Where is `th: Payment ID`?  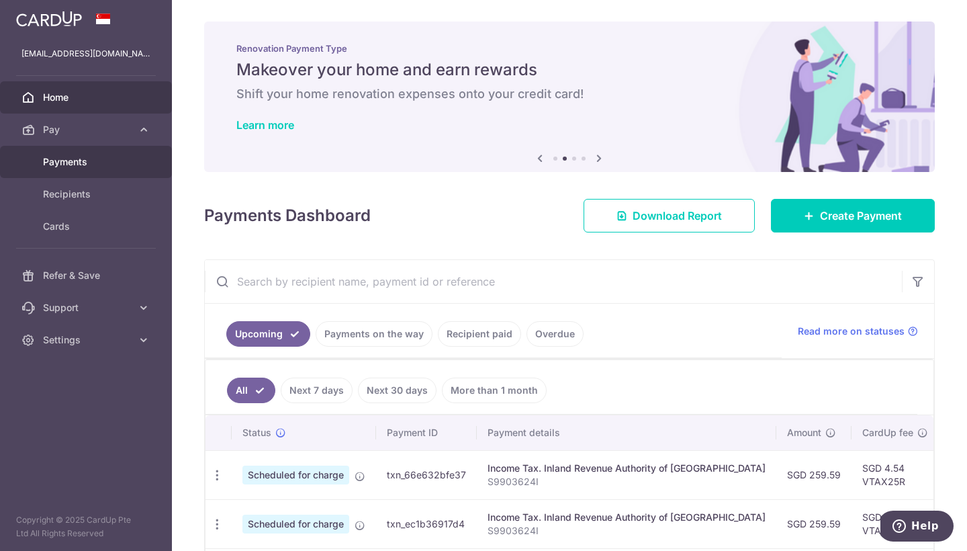
th: Payment ID is located at coordinates (427, 433).